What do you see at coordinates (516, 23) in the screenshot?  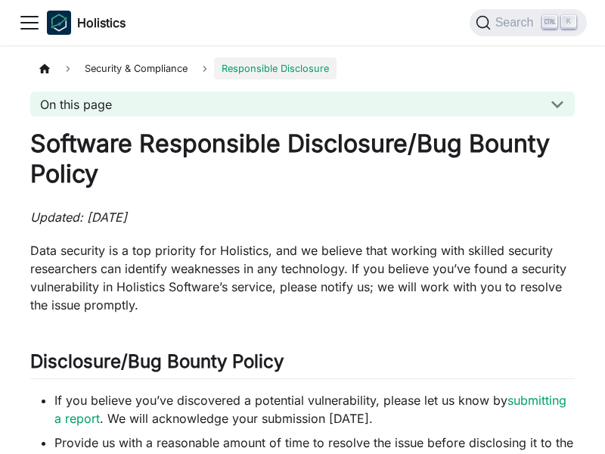 I see `span: Search` at bounding box center [516, 23].